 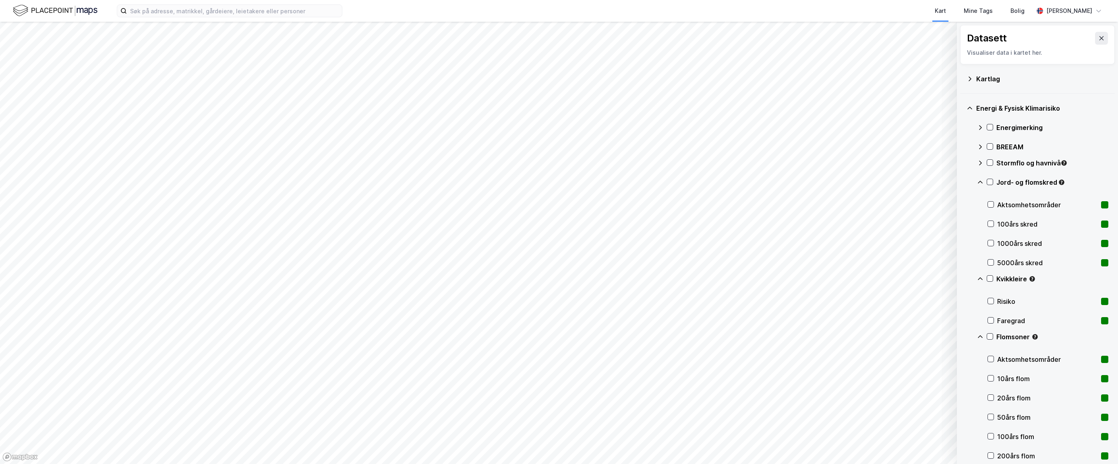 I want to click on div: Jord- og flomskred, so click(x=1052, y=182).